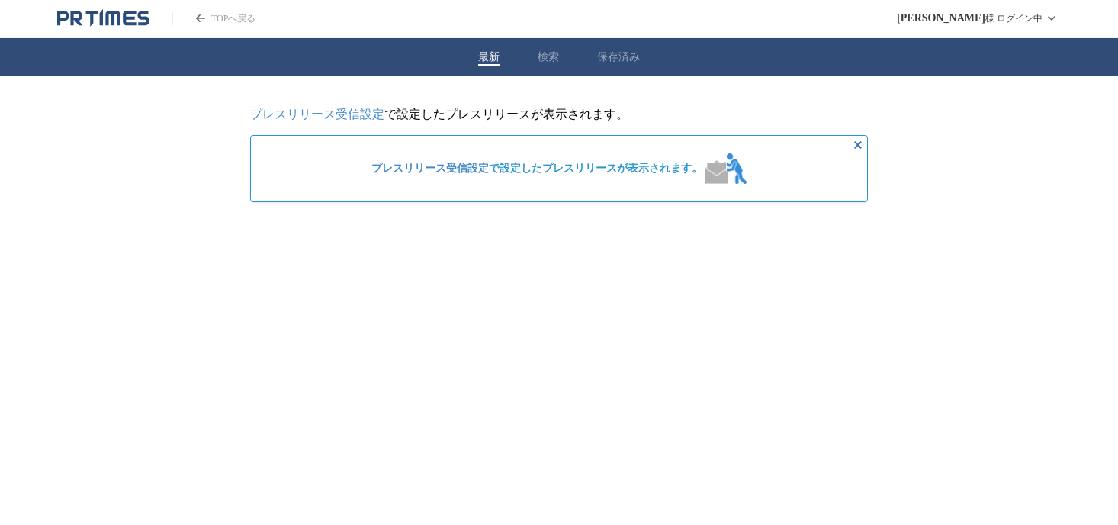  What do you see at coordinates (858, 145) in the screenshot?
I see `button: 非表示にする` at bounding box center [858, 145].